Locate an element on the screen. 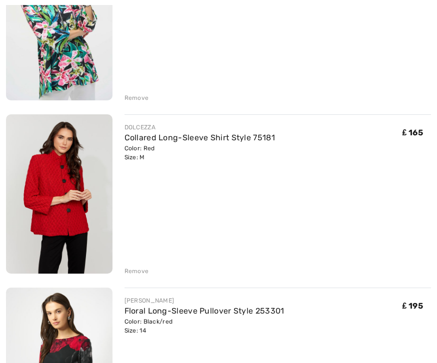 This screenshot has width=437, height=363. div: DOLCEZZA is located at coordinates (199, 127).